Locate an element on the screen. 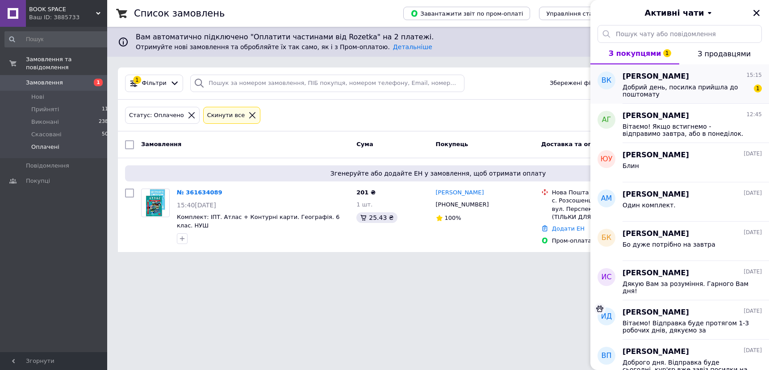  div: Пром-оплата is located at coordinates (607, 241).